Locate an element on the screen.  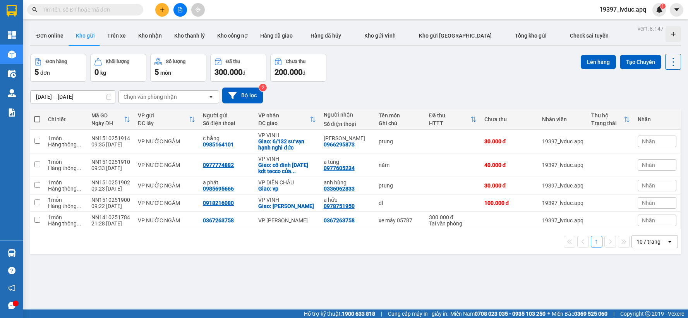
div: Số điện thoại is located at coordinates (227, 123).